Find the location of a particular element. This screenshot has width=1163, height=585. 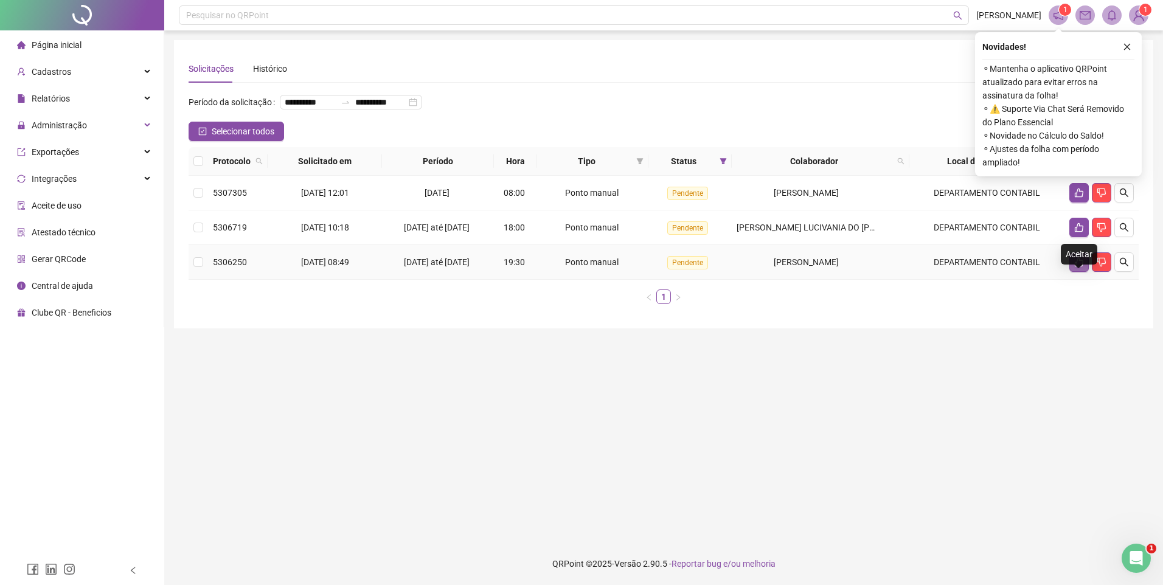

span: left is located at coordinates (649, 298).